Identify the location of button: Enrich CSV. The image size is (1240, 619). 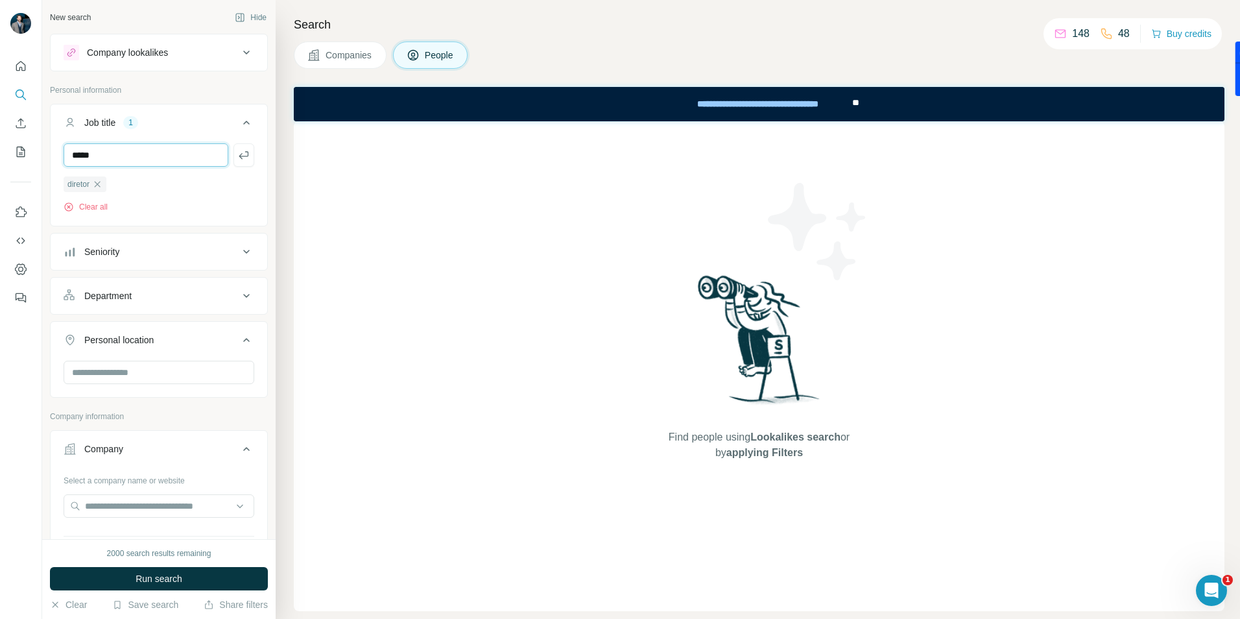
(21, 123).